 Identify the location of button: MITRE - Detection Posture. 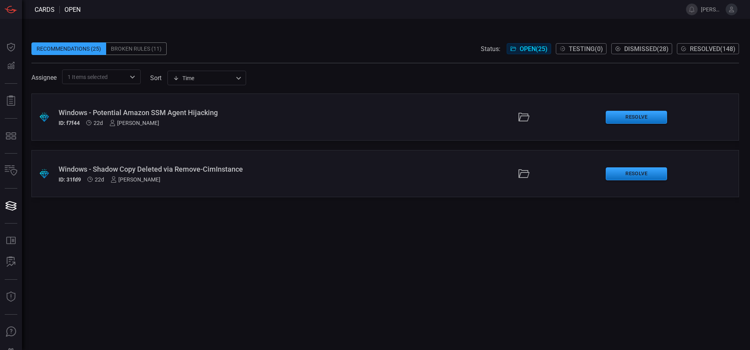
(11, 136).